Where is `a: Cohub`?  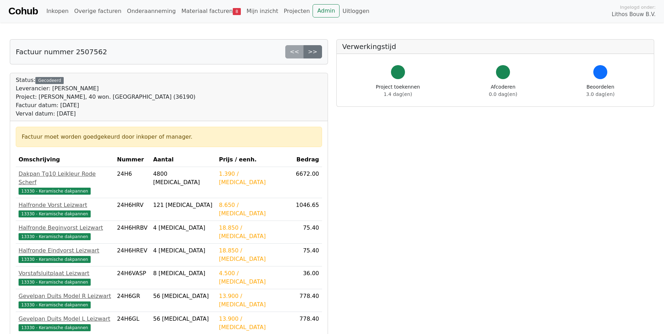 a: Cohub is located at coordinates (23, 11).